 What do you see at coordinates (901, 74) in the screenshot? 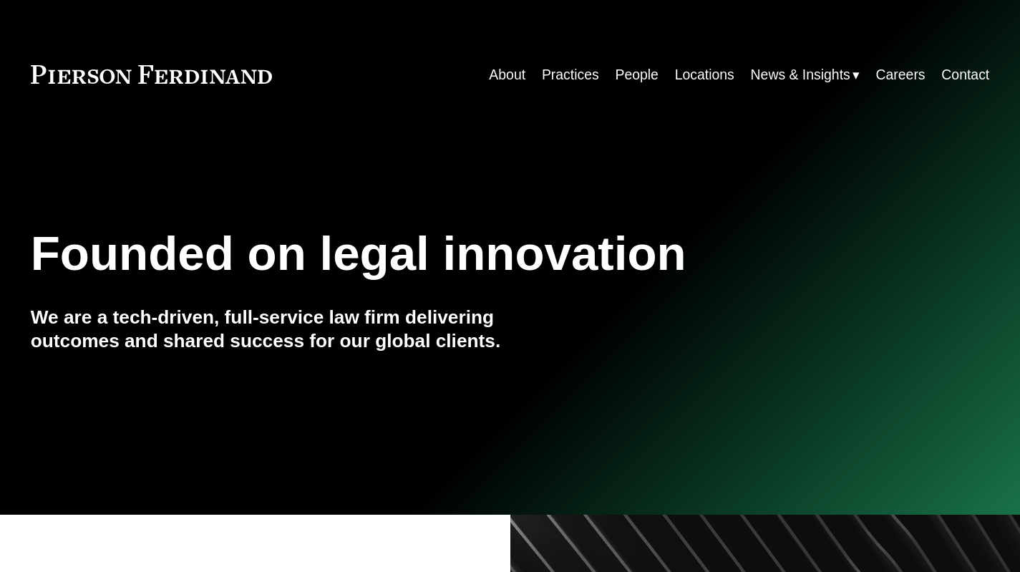
I see `a: Careers` at bounding box center [901, 74].